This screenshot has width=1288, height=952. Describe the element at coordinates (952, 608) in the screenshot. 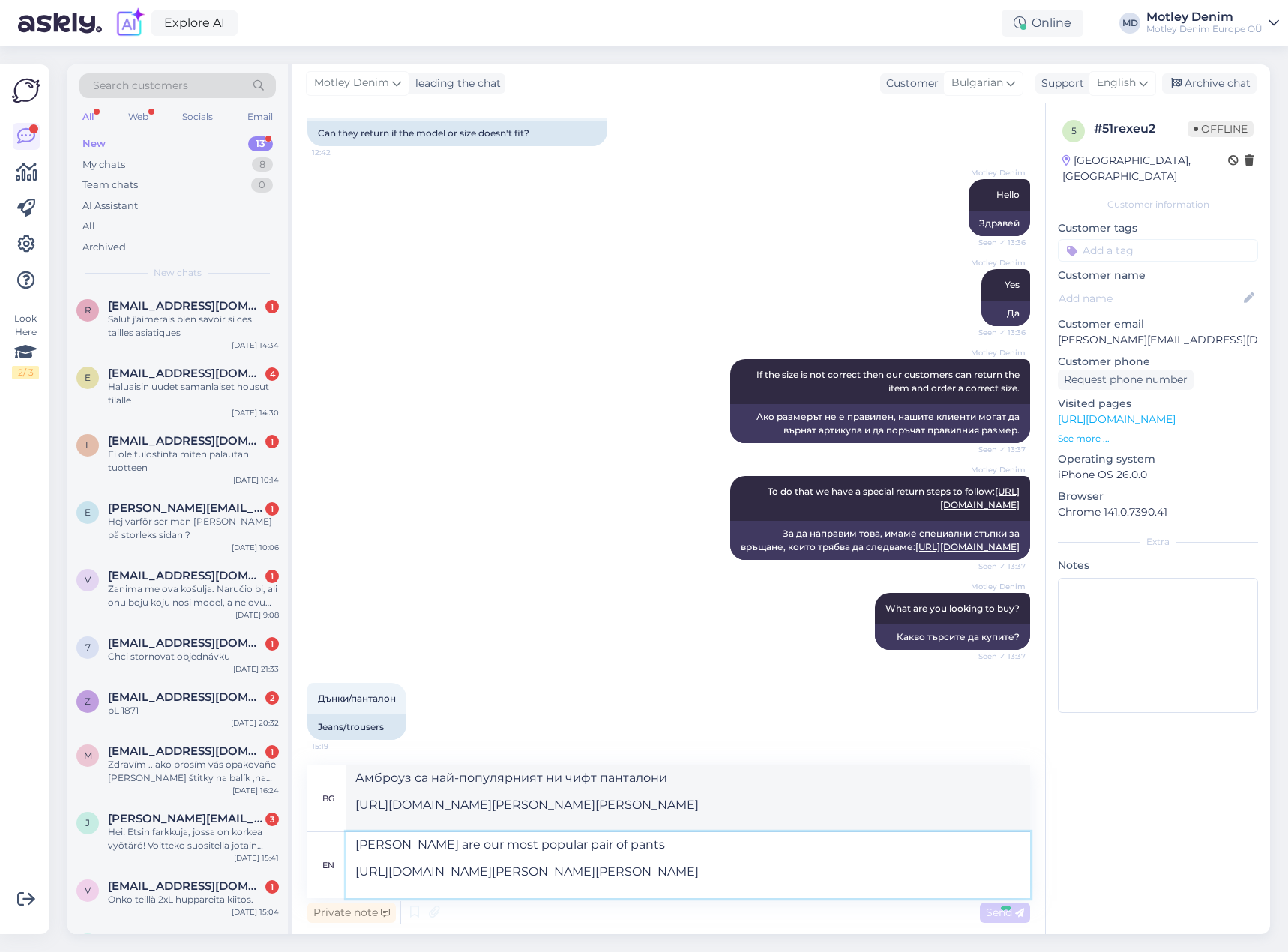

I see `span: What are you looking to buy?` at that location.